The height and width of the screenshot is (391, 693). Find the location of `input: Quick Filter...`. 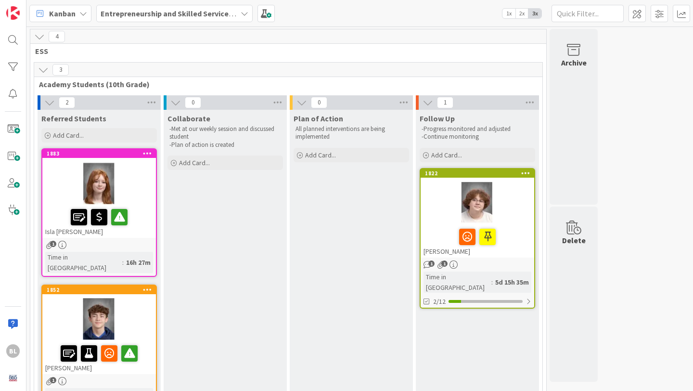

input: Quick Filter... is located at coordinates (587, 13).